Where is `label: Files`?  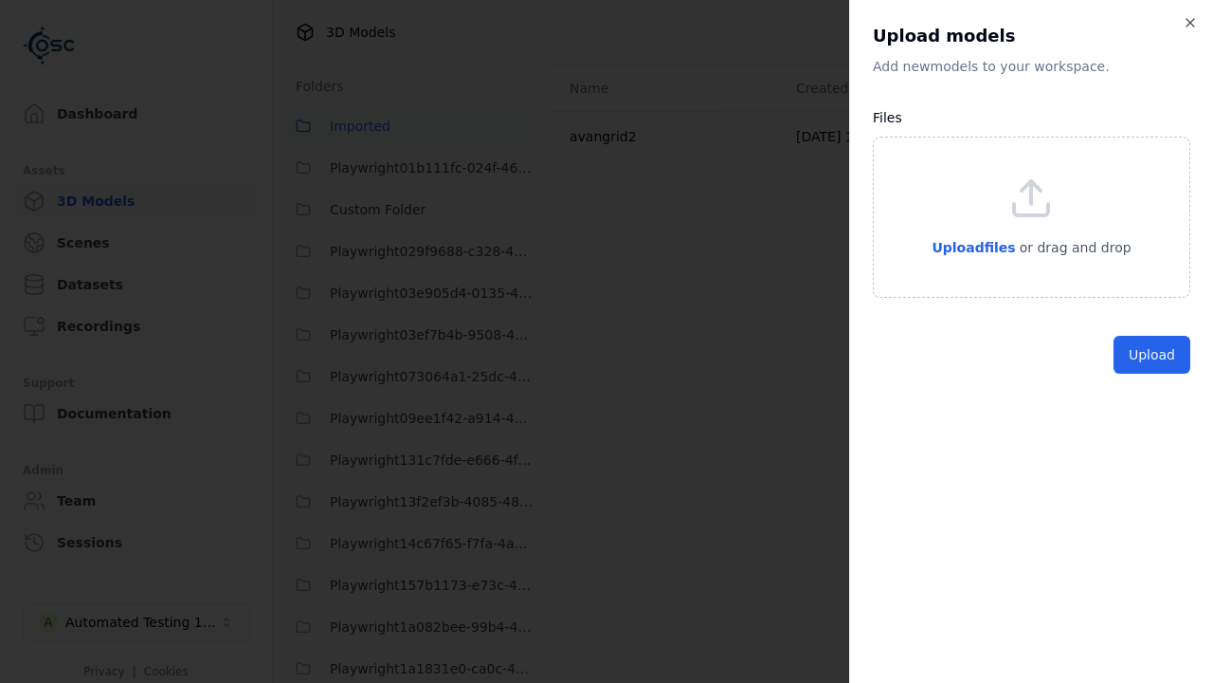 label: Files is located at coordinates (887, 118).